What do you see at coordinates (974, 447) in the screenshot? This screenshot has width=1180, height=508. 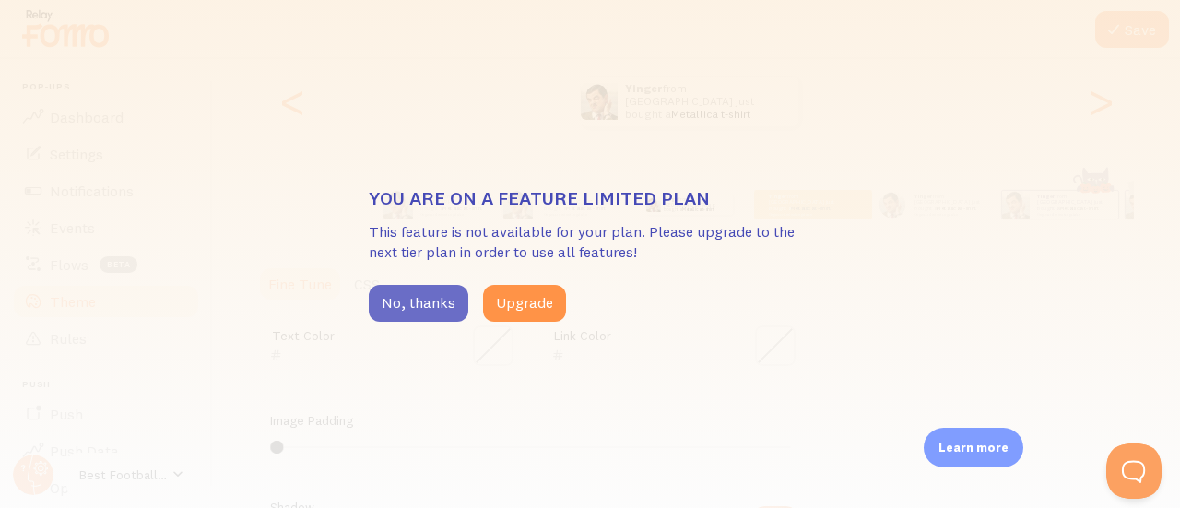 I see `p: Learn more` at bounding box center [974, 447].